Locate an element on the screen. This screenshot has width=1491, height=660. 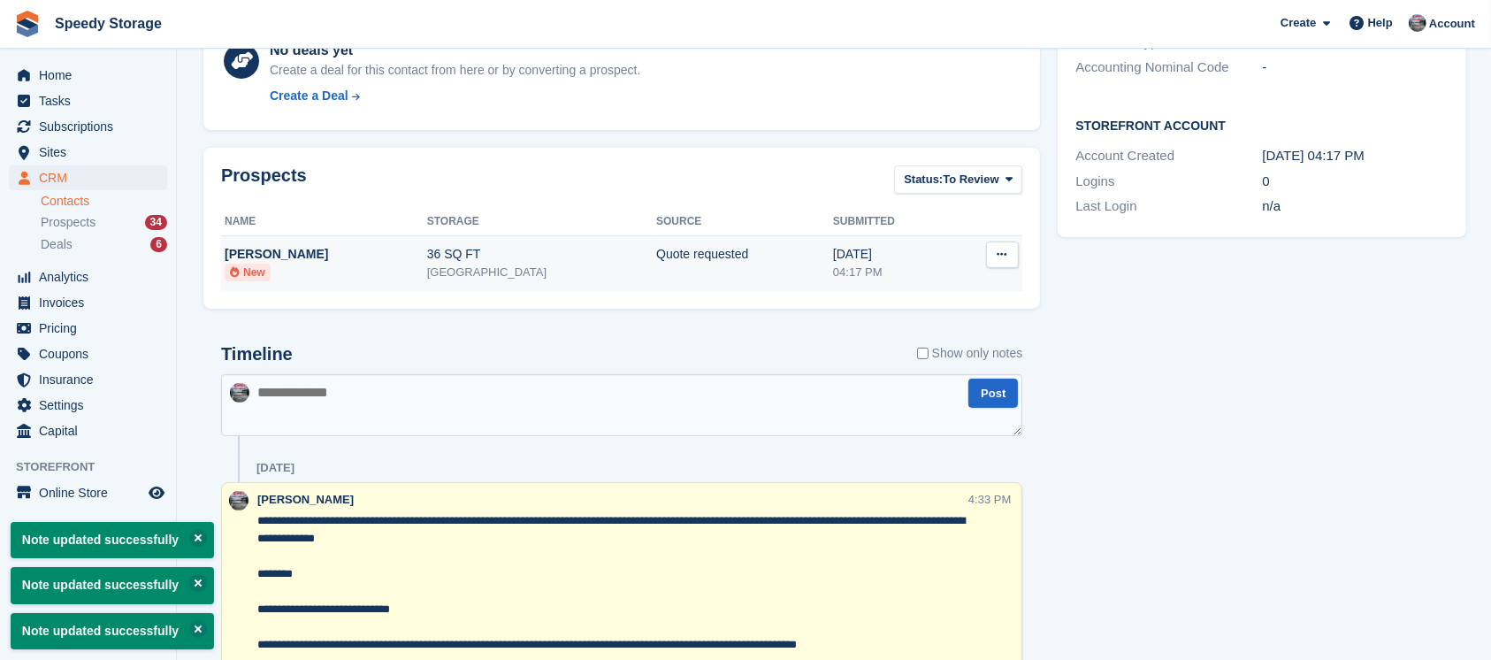
th: Storage is located at coordinates (541, 222).